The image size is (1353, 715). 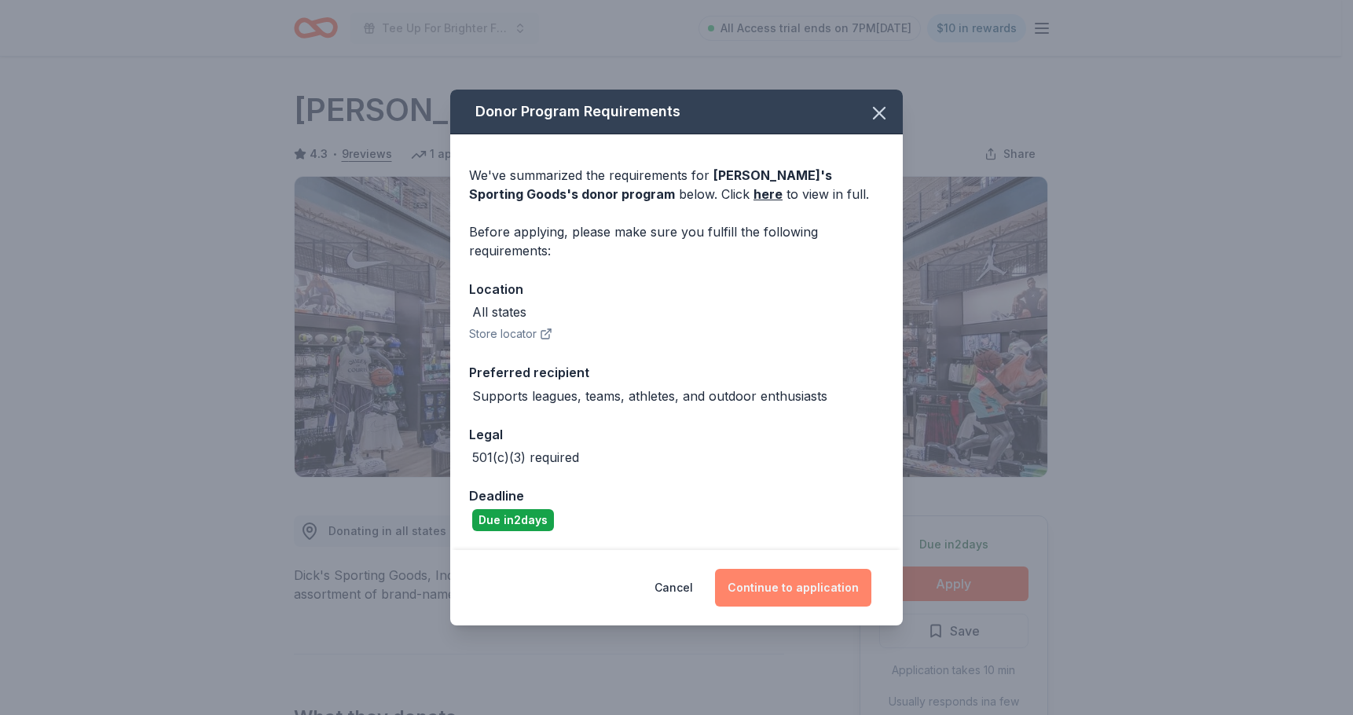 I want to click on div: Before applying, please make sure you fulfill the following requirements:, so click(x=676, y=241).